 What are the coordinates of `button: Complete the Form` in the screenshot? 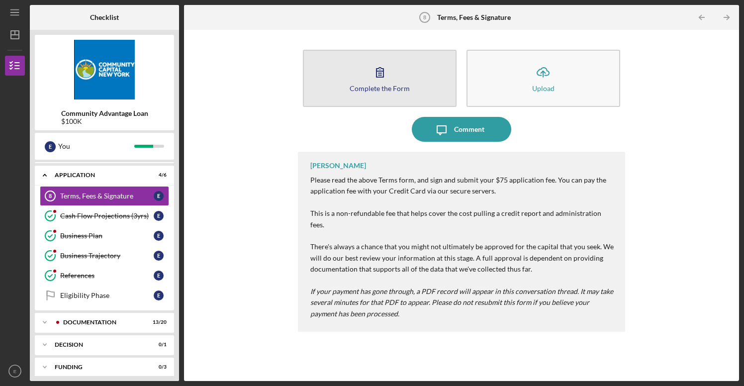 It's located at (380, 78).